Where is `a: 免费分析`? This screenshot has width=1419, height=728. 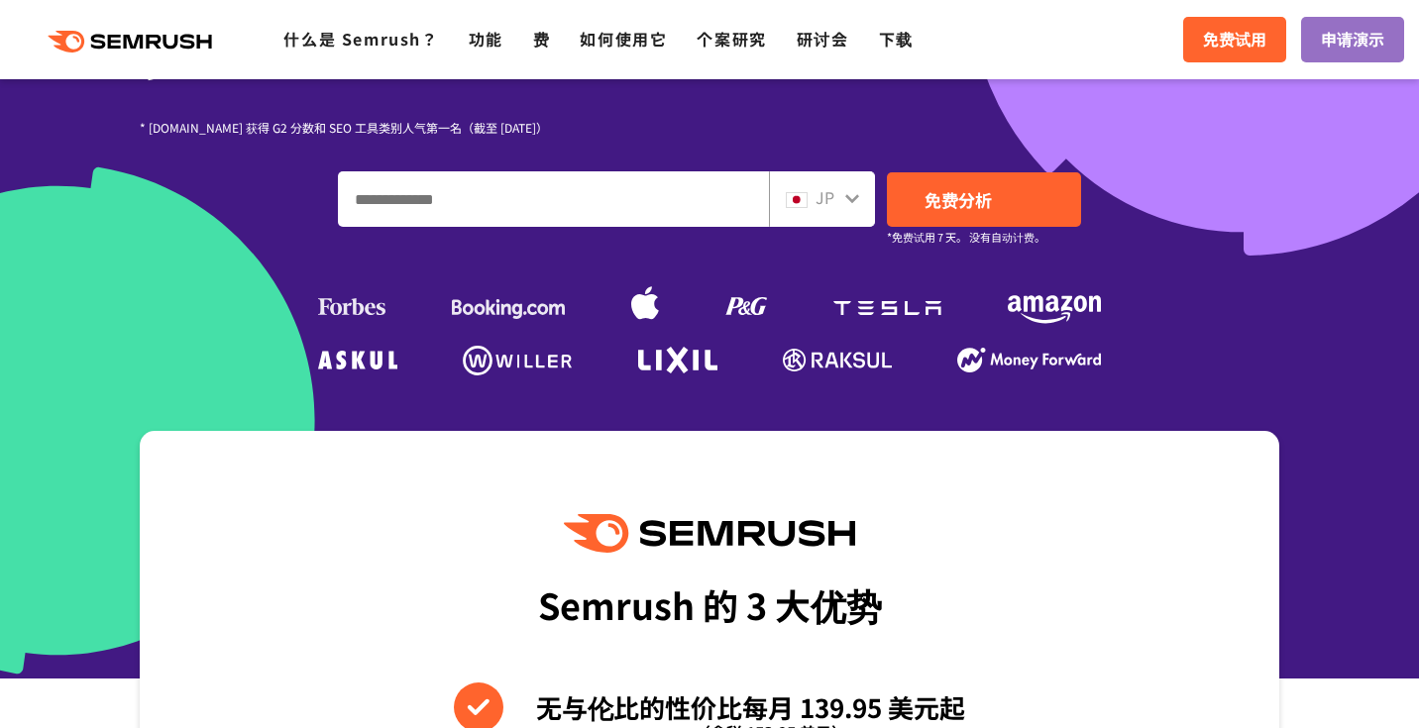
a: 免费分析 is located at coordinates (984, 199).